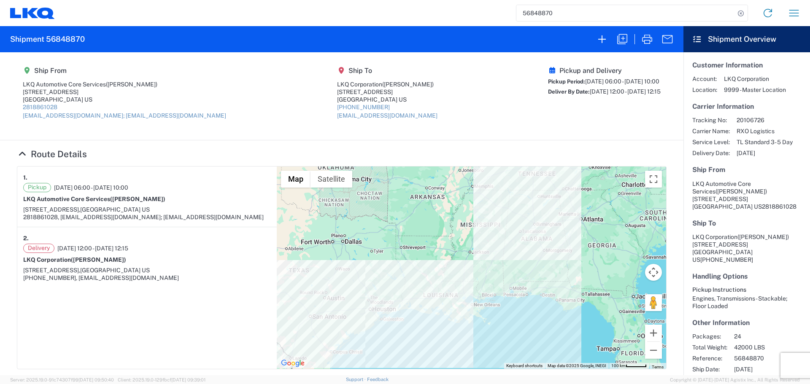  What do you see at coordinates (765, 131) in the screenshot?
I see `span: RXO Logistics` at bounding box center [765, 131].